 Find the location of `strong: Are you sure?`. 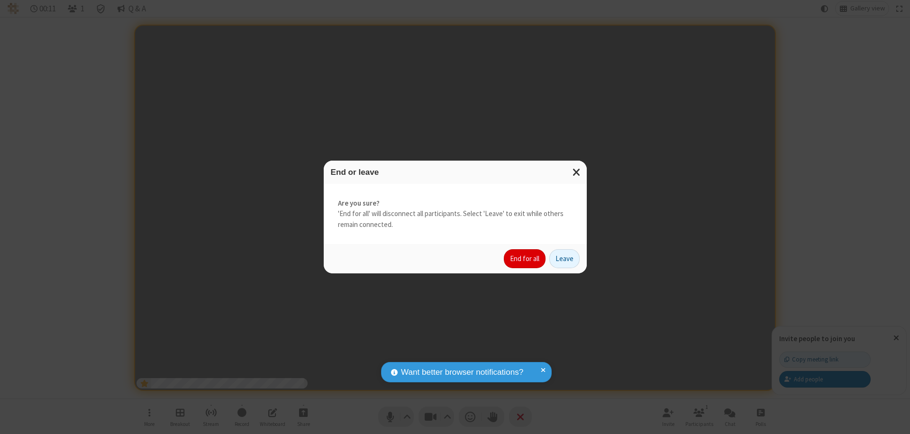

strong: Are you sure? is located at coordinates (455, 203).